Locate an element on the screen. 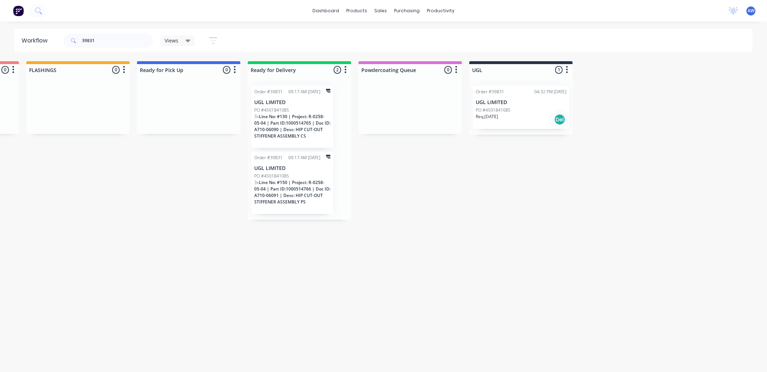  div: Workflow is located at coordinates (36, 41).